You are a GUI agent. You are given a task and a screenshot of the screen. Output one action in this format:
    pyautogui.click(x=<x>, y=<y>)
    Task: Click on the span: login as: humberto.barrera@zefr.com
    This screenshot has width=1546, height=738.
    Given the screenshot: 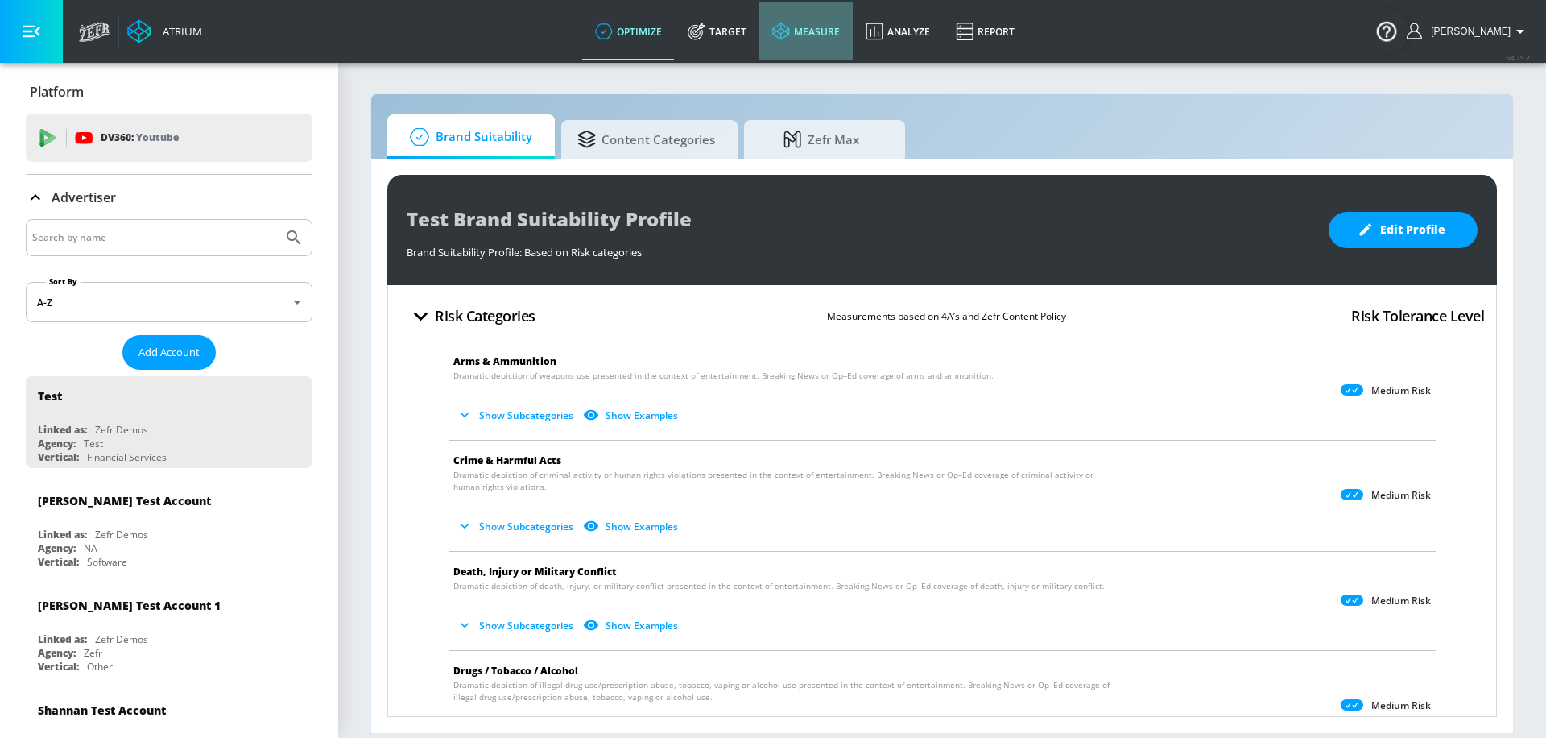 What is the action you would take?
    pyautogui.click(x=1467, y=31)
    